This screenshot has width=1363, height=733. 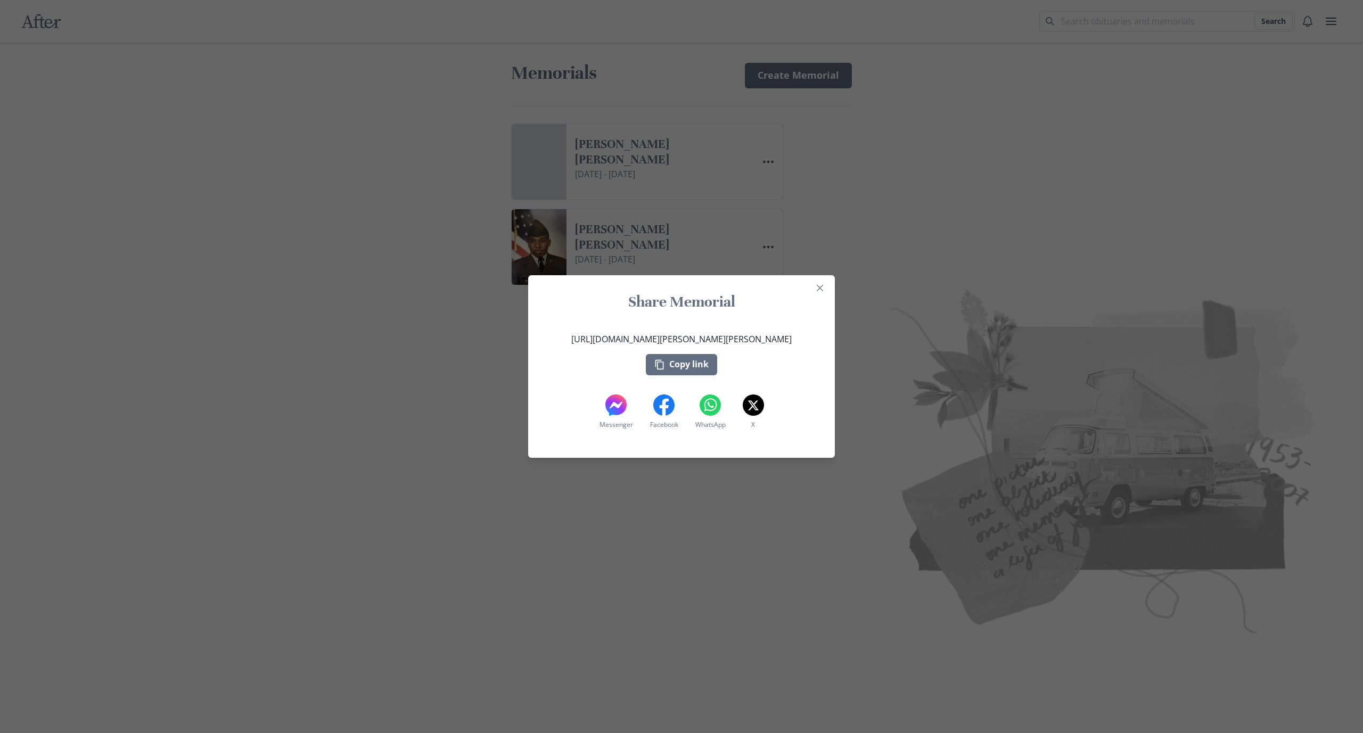 What do you see at coordinates (710, 425) in the screenshot?
I see `span: WhatsApp` at bounding box center [710, 425].